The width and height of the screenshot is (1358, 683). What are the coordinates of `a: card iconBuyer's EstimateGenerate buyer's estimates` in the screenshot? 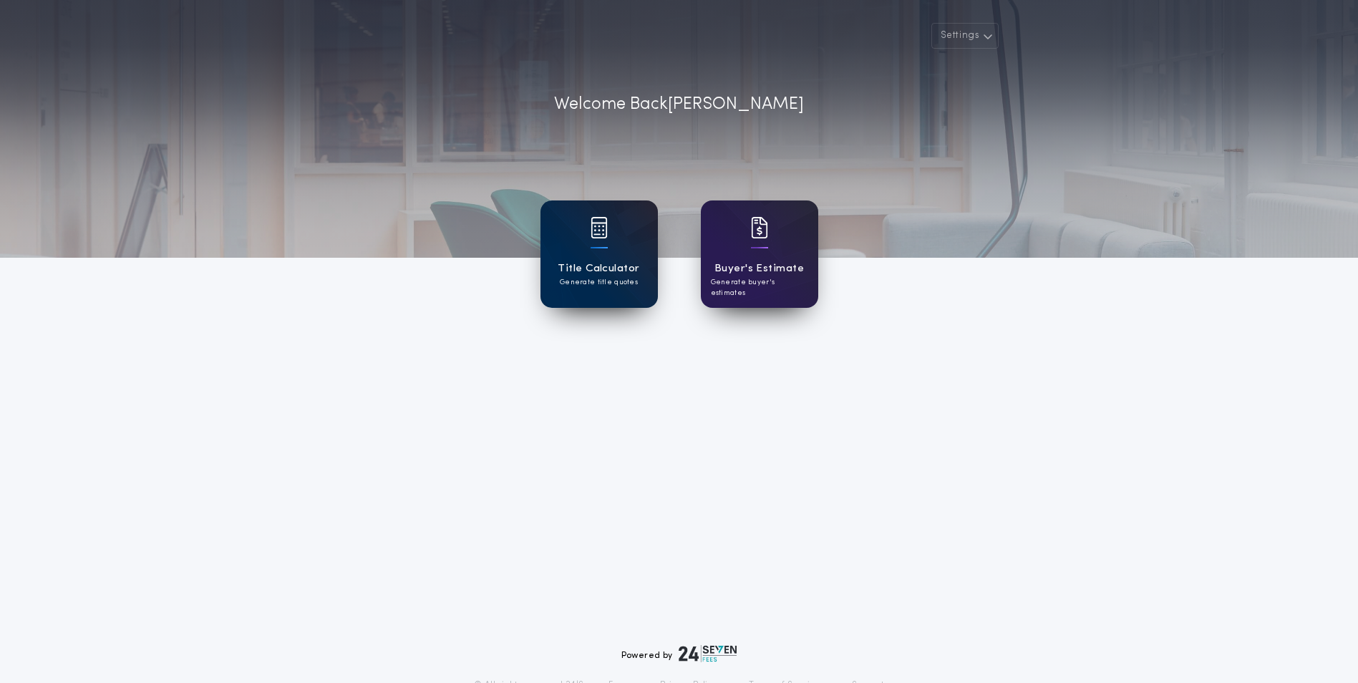 It's located at (759, 254).